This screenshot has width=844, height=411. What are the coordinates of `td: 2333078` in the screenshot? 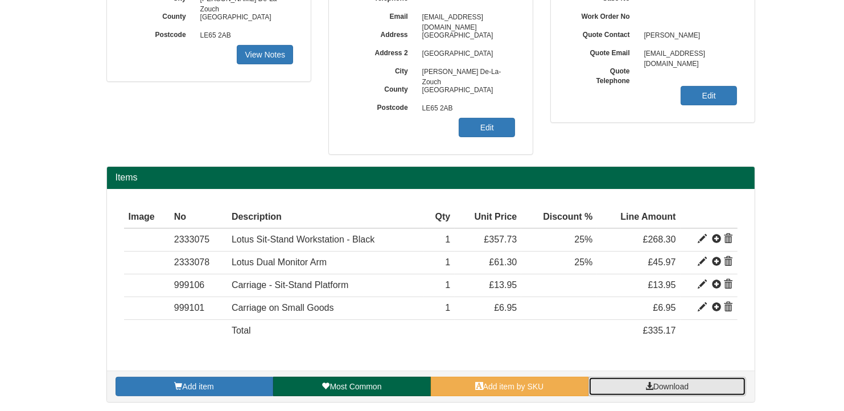 It's located at (198, 263).